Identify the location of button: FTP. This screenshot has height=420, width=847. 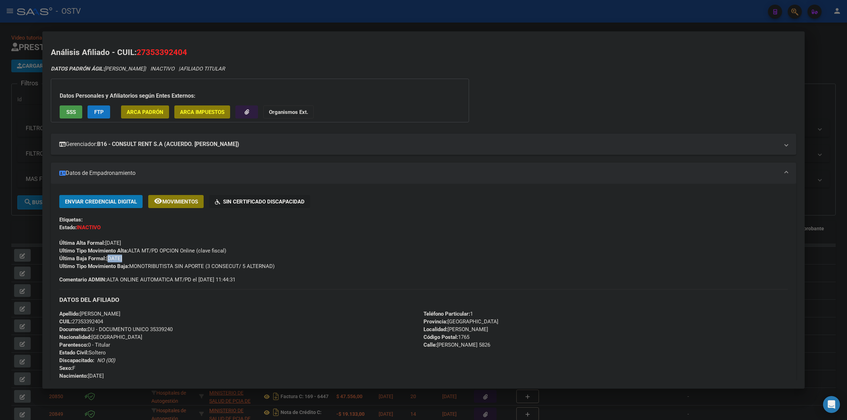
(99, 112).